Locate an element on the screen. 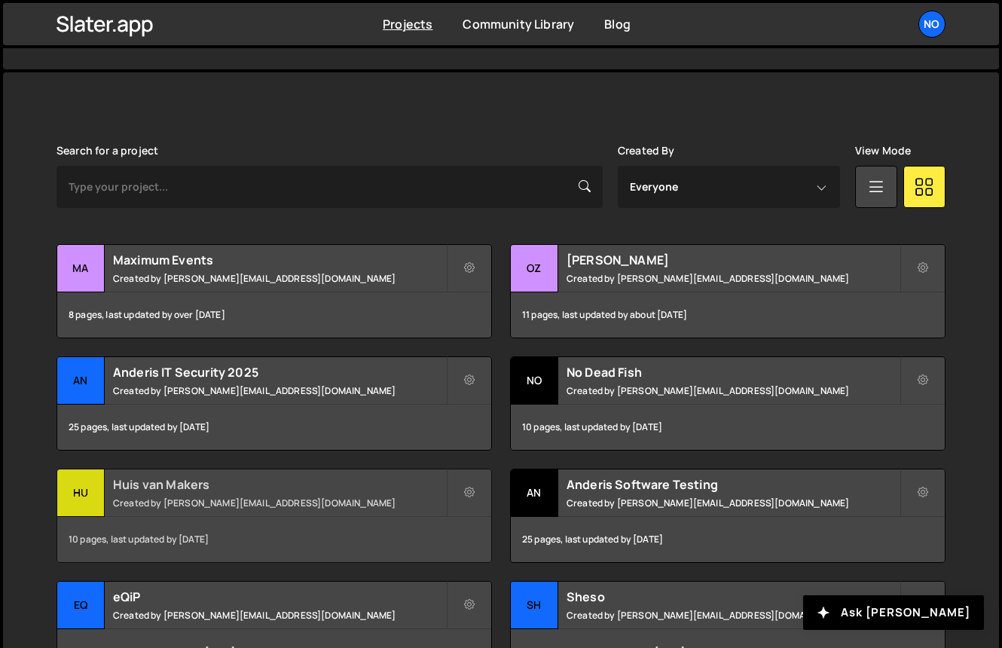  input: Type your project... is located at coordinates (329, 187).